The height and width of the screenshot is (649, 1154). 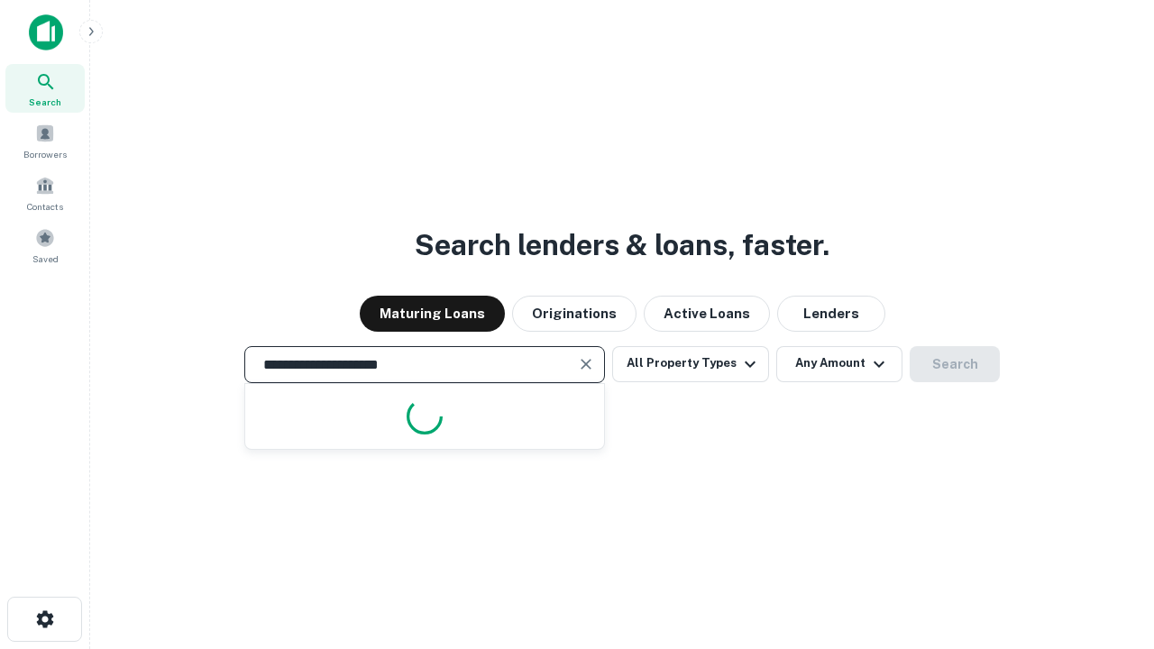 I want to click on div: Search, so click(x=45, y=88).